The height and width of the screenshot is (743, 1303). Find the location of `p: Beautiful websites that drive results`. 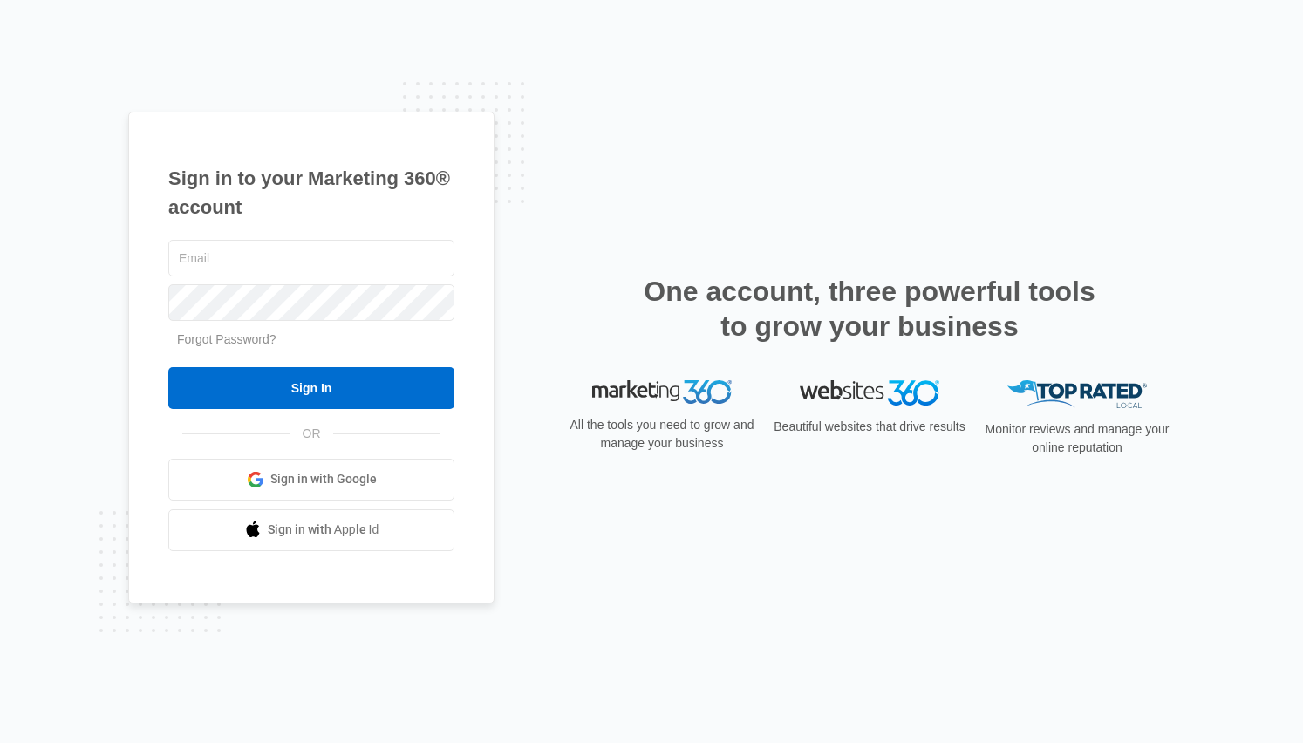

p: Beautiful websites that drive results is located at coordinates (869, 426).